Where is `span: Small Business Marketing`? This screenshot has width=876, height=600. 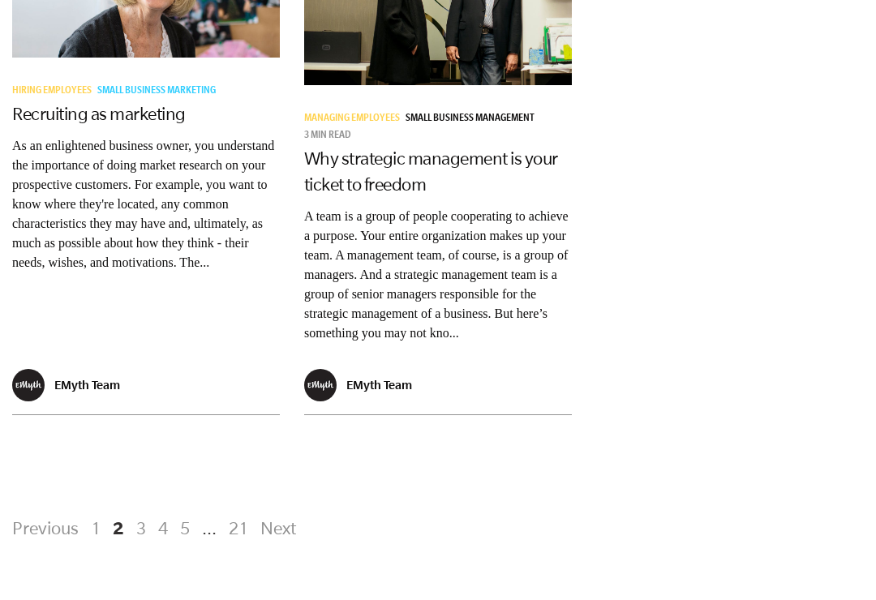 span: Small Business Marketing is located at coordinates (157, 92).